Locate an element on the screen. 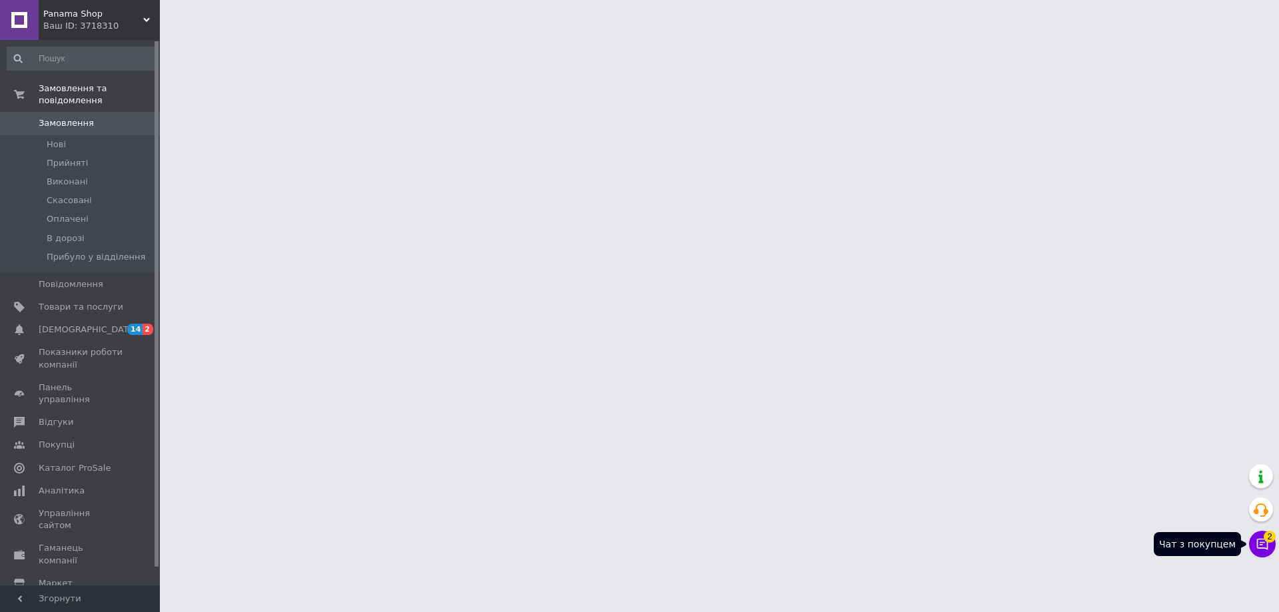  span: Маркет is located at coordinates (55, 584).